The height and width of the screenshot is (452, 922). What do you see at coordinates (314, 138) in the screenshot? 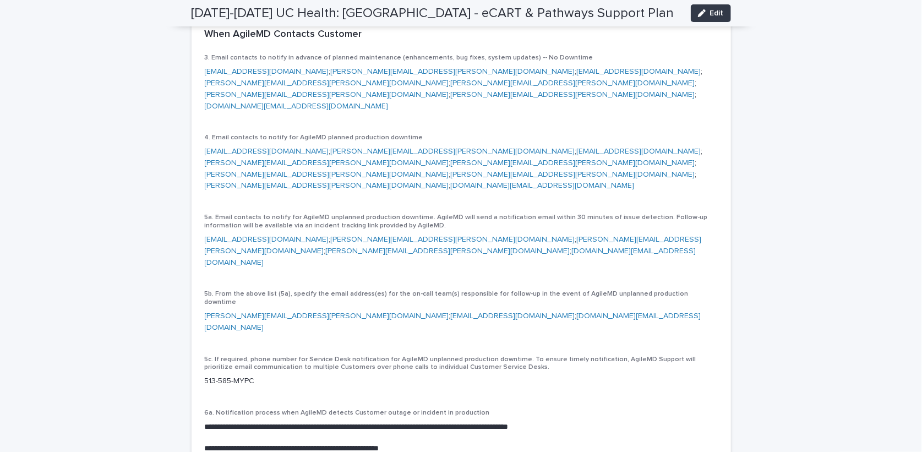
I see `span: 4. Email contacts to notify for AgileMD planned production downtime` at bounding box center [314, 138].